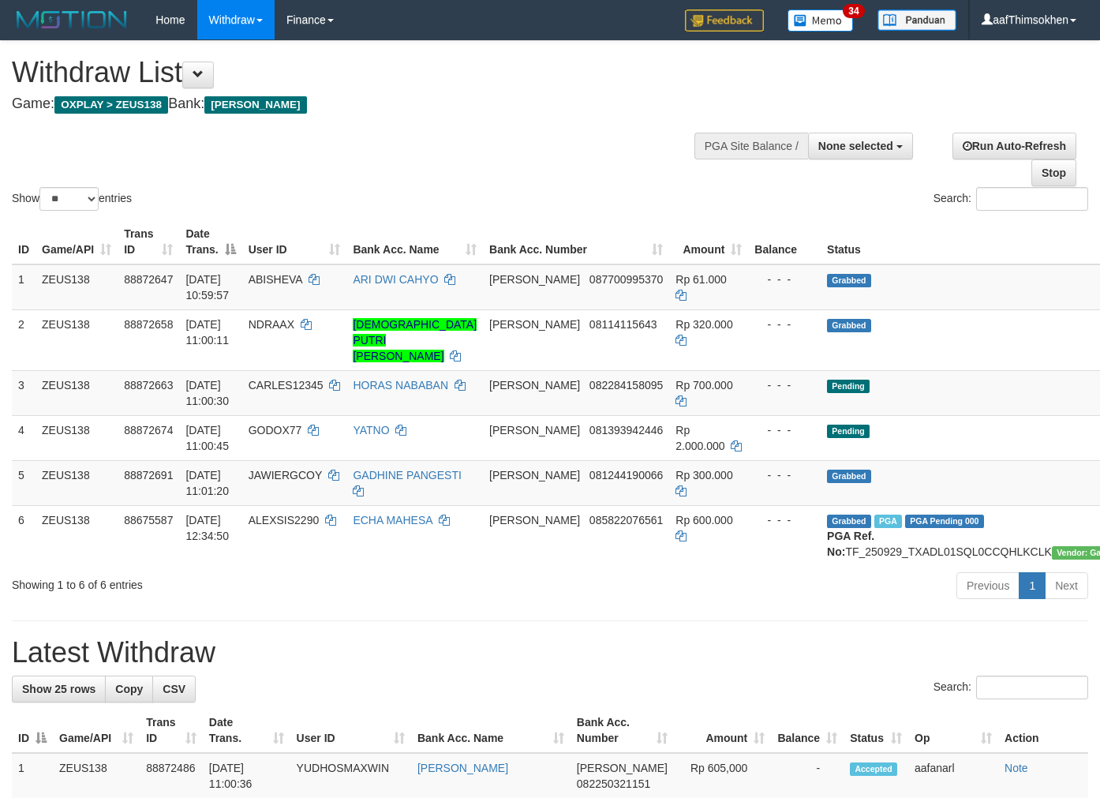 This screenshot has width=1100, height=798. I want to click on span: Copy 082250321151 to clipboard, so click(613, 783).